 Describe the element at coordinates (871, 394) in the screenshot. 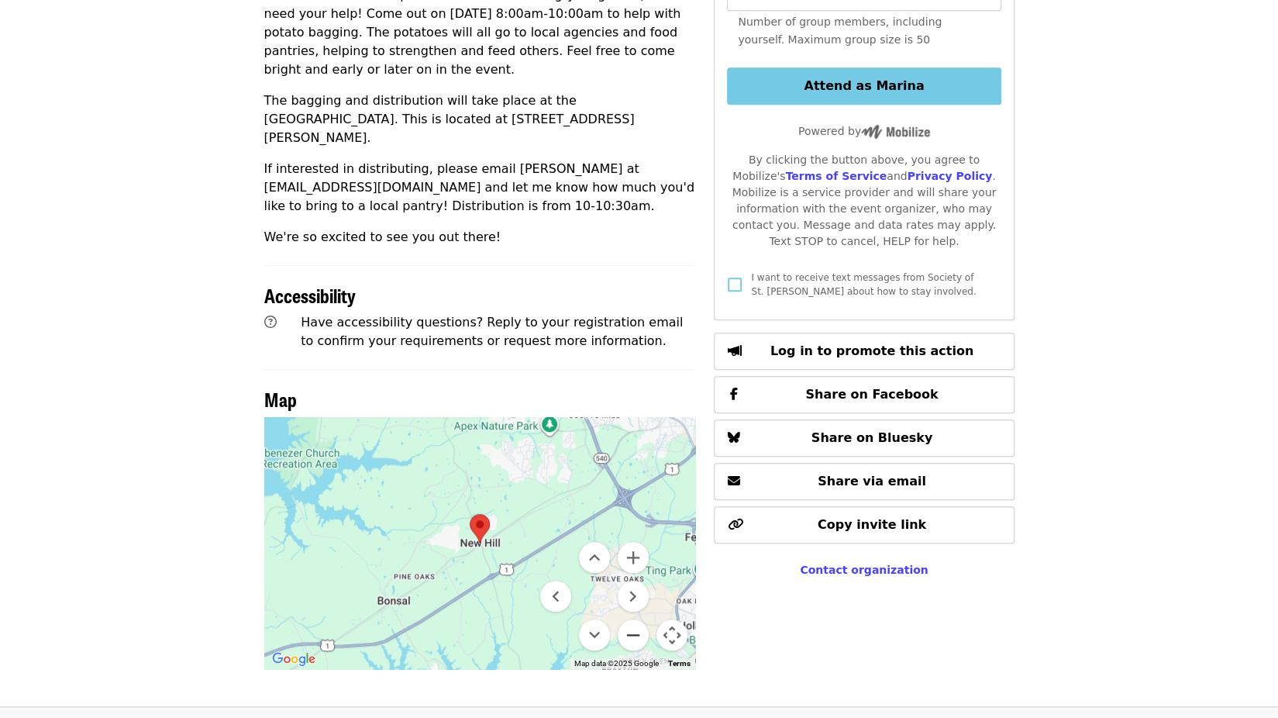

I see `span: Share on Facebook` at that location.